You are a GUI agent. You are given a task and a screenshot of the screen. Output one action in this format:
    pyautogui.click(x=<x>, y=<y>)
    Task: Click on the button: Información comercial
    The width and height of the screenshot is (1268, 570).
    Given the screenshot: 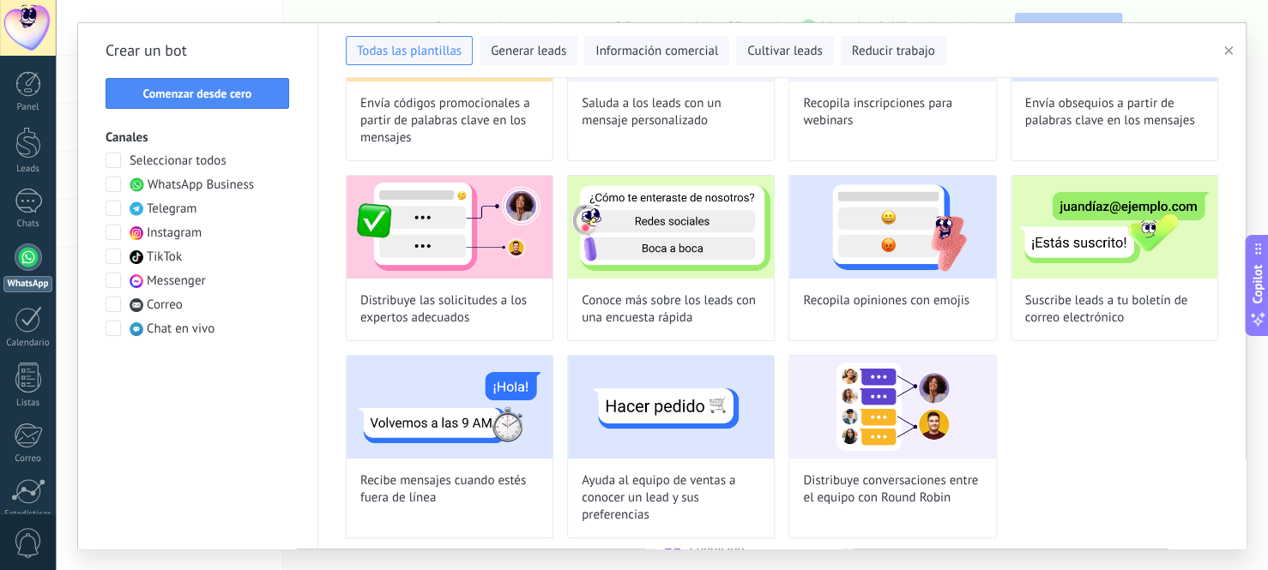 What is the action you would take?
    pyautogui.click(x=656, y=51)
    